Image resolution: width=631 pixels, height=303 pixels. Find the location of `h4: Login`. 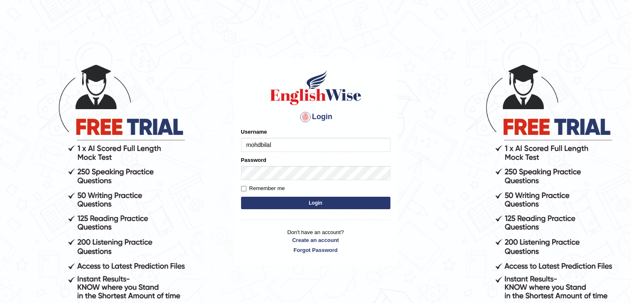

h4: Login is located at coordinates (316, 117).